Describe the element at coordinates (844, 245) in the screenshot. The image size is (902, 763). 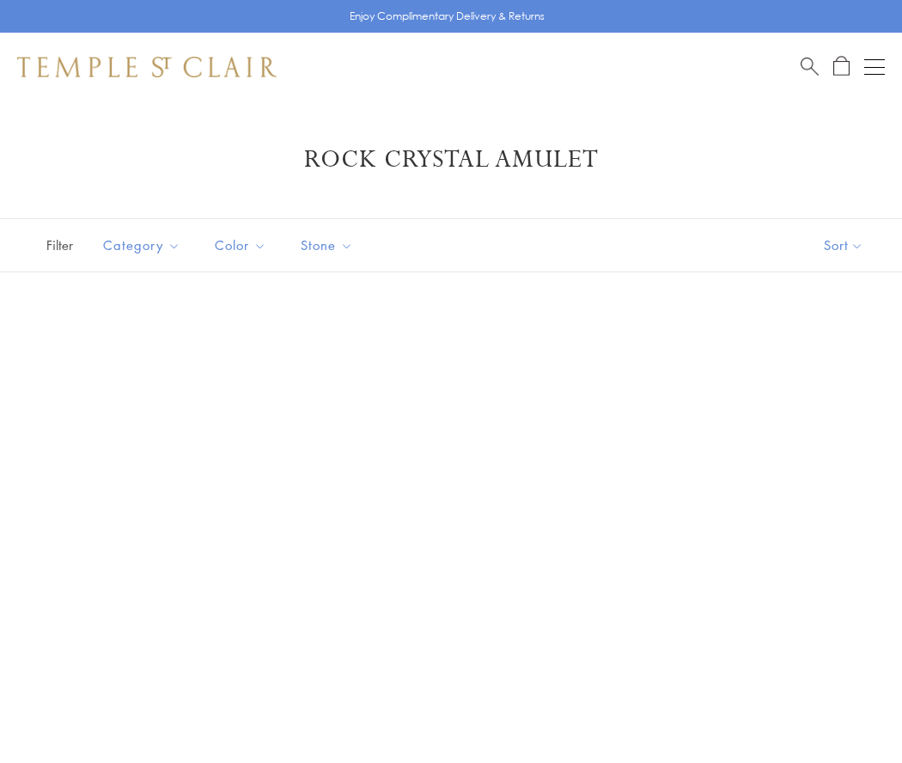
I see `button: Show sort by` at that location.